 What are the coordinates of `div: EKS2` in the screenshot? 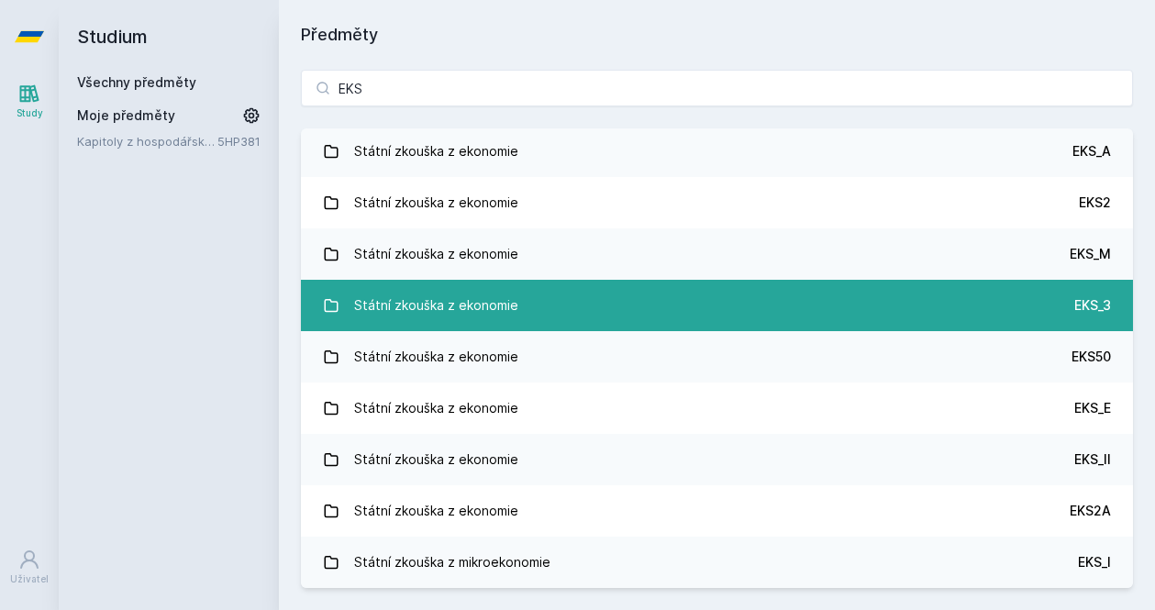 It's located at (1095, 203).